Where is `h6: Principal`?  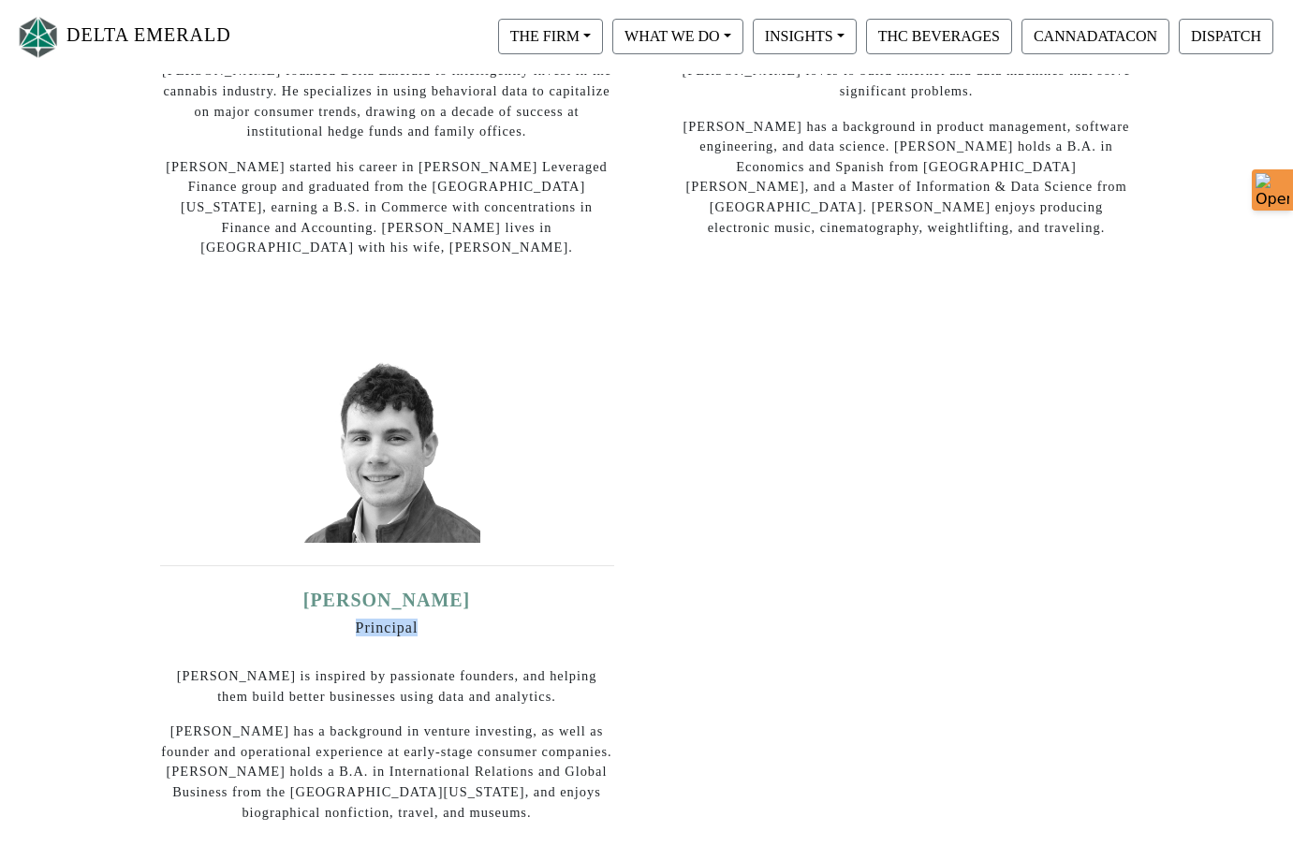
h6: Principal is located at coordinates (387, 627).